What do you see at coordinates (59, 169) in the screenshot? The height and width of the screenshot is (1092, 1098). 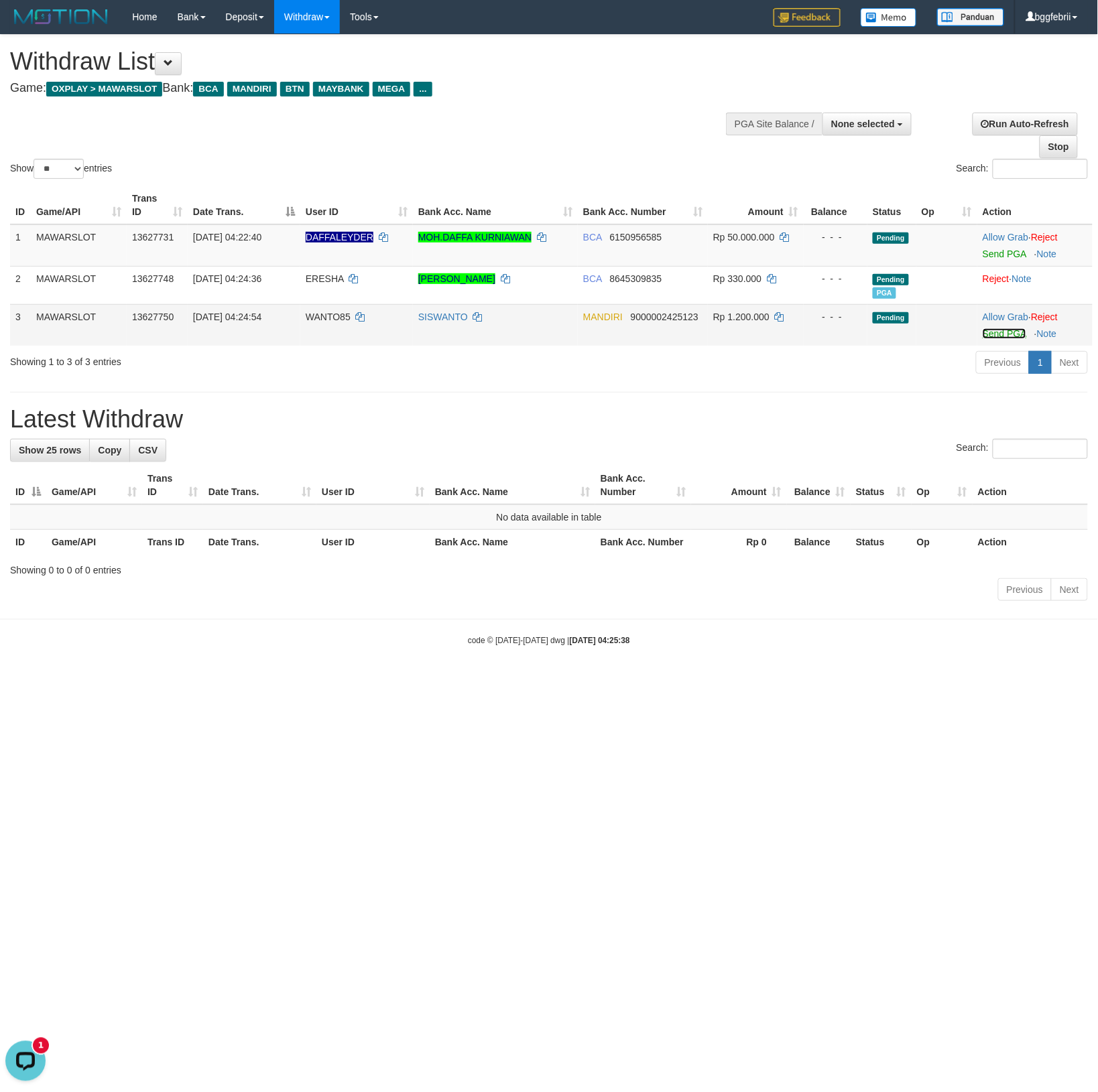 I see `select: Showentries` at bounding box center [59, 169].